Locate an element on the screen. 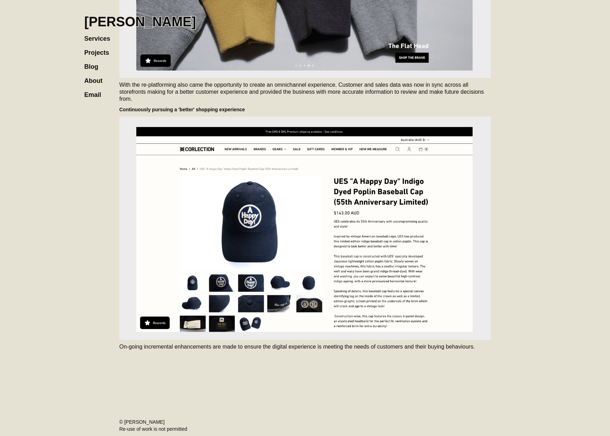 This screenshot has width=610, height=436. p: With the re-platforming also came the opportunity to create an omnichannel experience. Customer a... is located at coordinates (305, 92).